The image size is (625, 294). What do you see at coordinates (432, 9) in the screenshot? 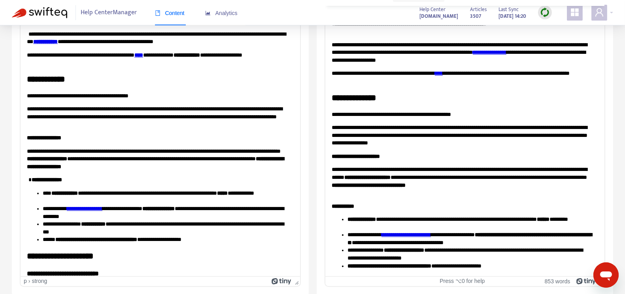
I see `span: Help Center` at bounding box center [432, 9].